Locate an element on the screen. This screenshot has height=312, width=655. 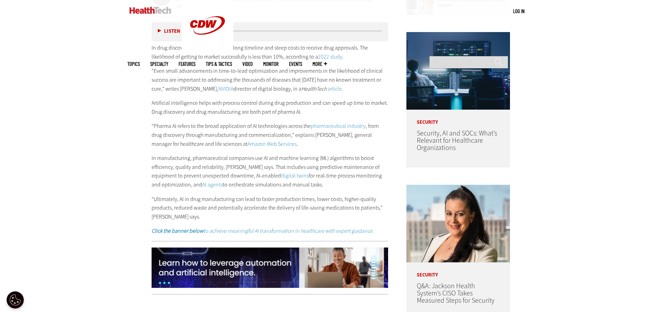
a: Events is located at coordinates (296, 64).